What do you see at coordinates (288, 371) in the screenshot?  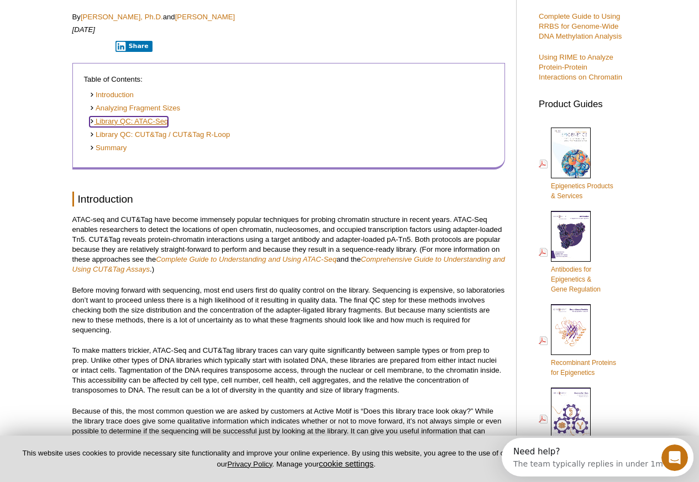 I see `p: To make matters trickier, ATAC-Seq and CUT&Tag library traces can vary quite significantly betwee...` at bounding box center [288, 371].